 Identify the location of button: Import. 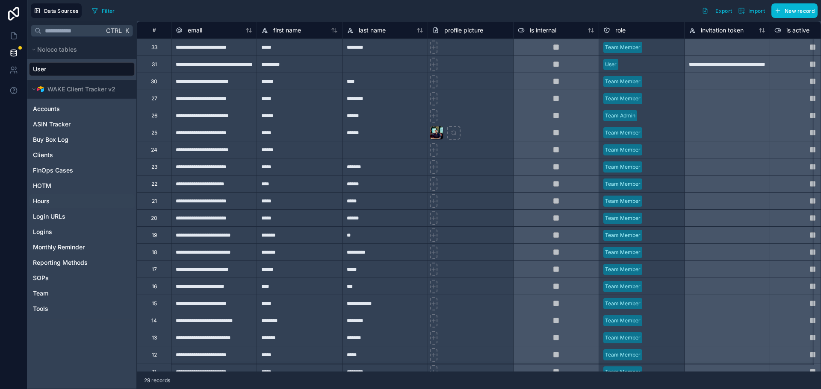
(751, 11).